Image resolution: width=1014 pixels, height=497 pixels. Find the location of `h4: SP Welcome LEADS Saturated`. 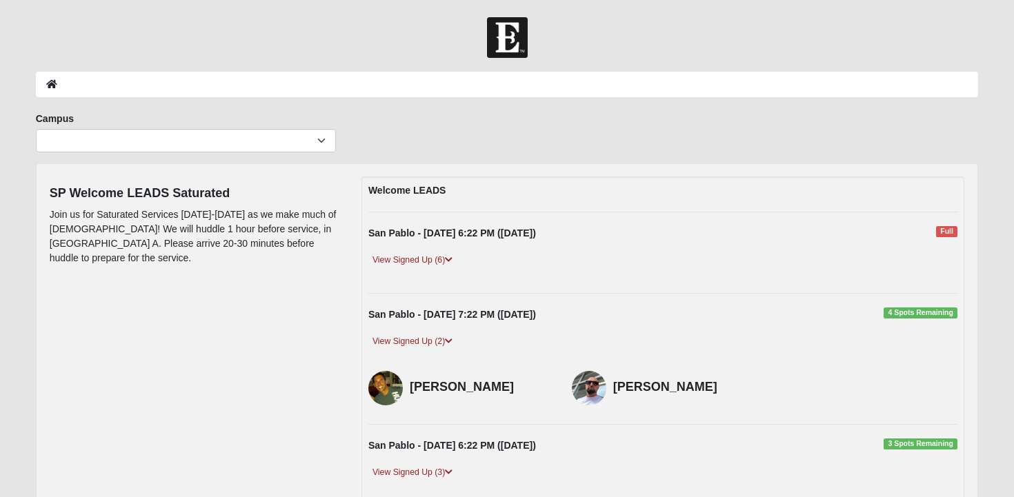

h4: SP Welcome LEADS Saturated is located at coordinates (195, 194).